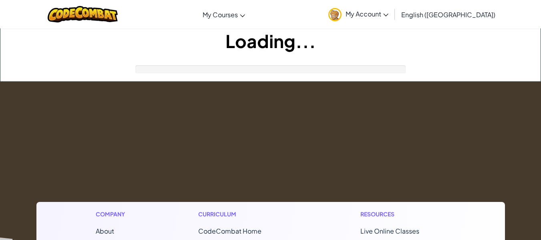 The width and height of the screenshot is (541, 240). What do you see at coordinates (105, 231) in the screenshot?
I see `a: About` at bounding box center [105, 231].